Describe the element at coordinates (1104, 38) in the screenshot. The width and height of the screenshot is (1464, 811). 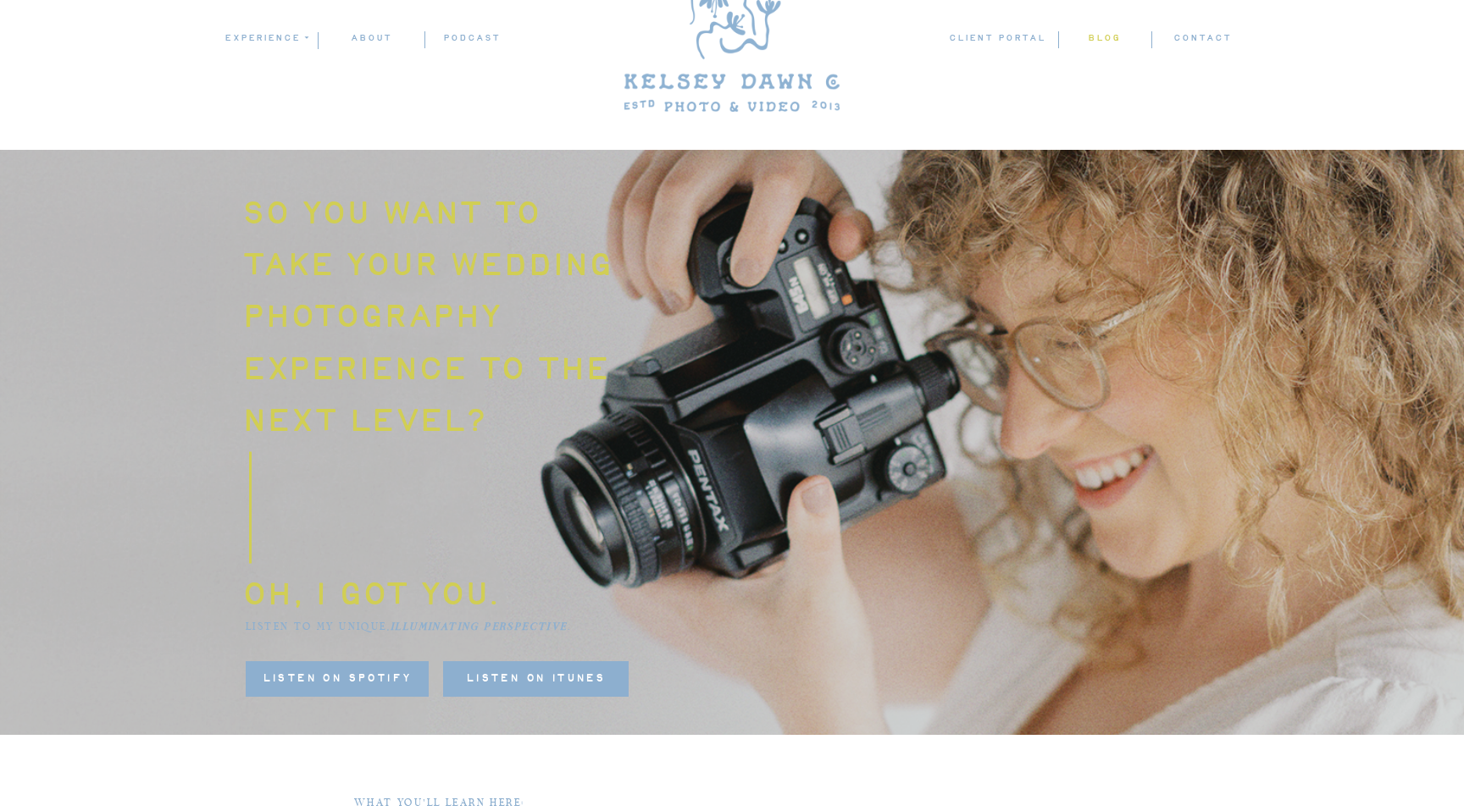
I see `nav: blog` at that location.